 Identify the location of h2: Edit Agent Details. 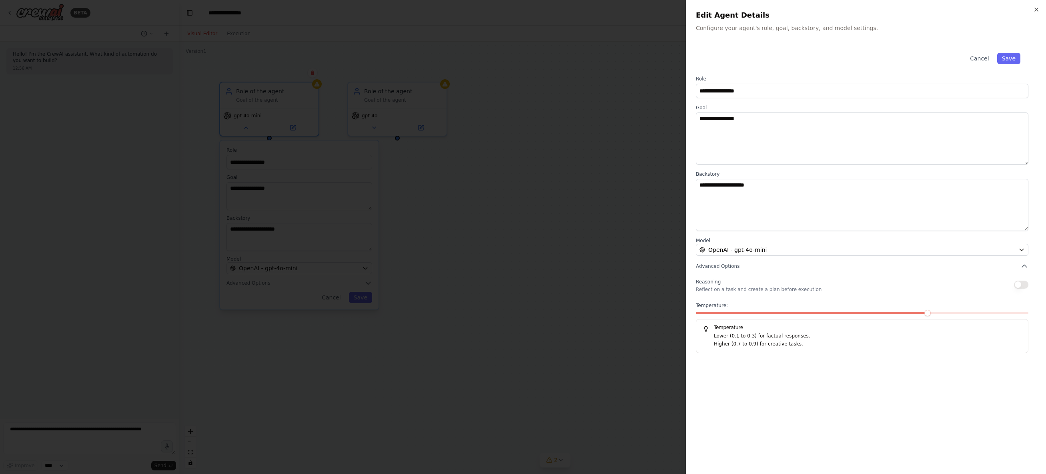
(866, 15).